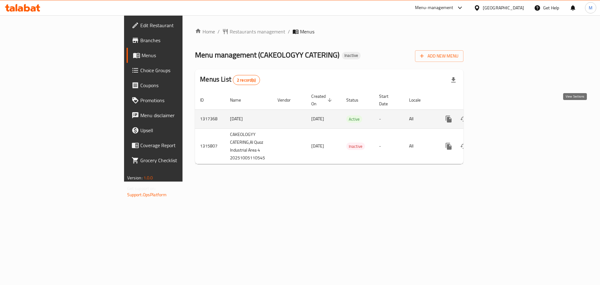  Describe the element at coordinates (230, 80) in the screenshot. I see `h2: Menus List` at that location.